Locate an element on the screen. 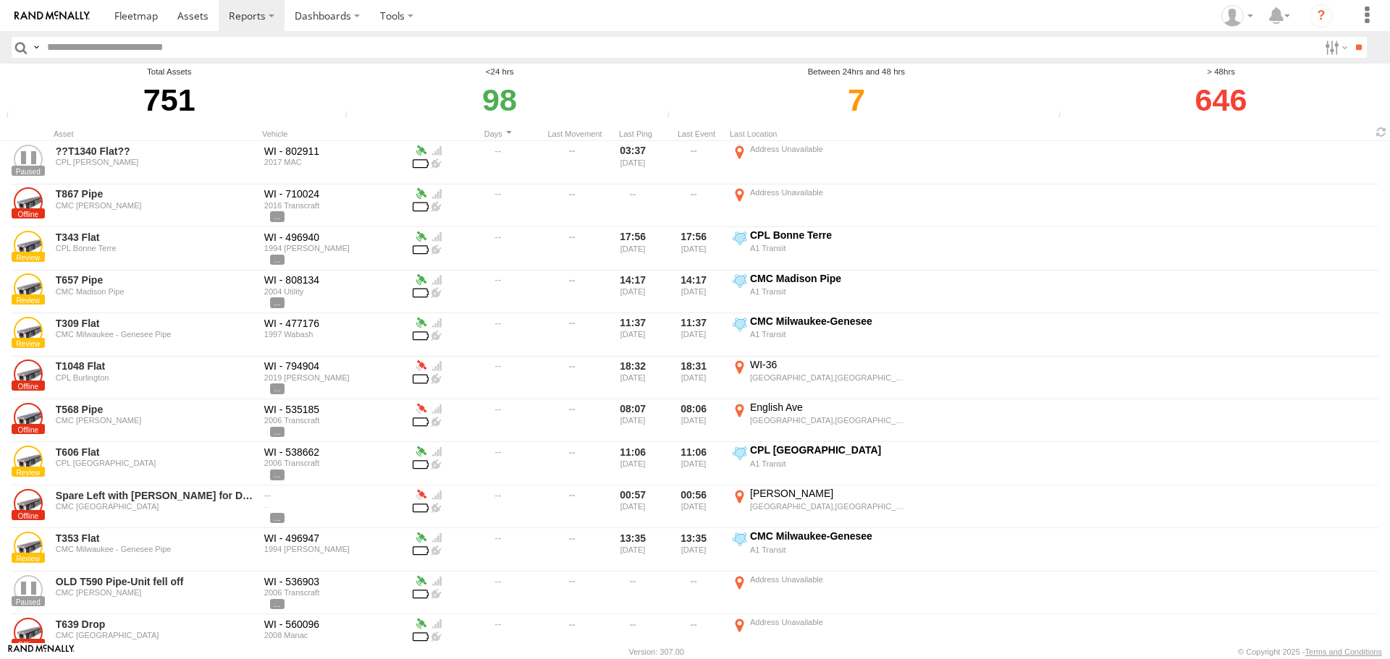 This screenshot has height=659, width=1390. a: T309 Flat is located at coordinates (155, 324).